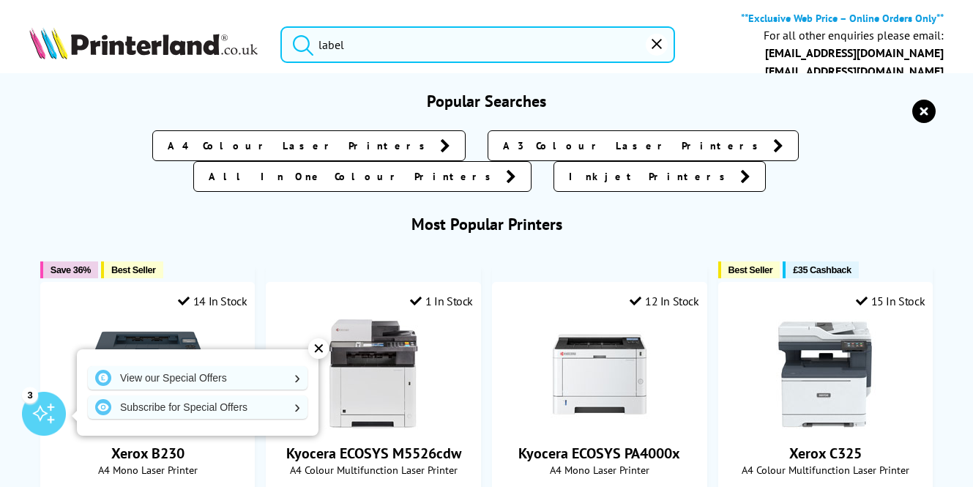  What do you see at coordinates (821, 269) in the screenshot?
I see `span: £35 Cashback` at bounding box center [821, 269].